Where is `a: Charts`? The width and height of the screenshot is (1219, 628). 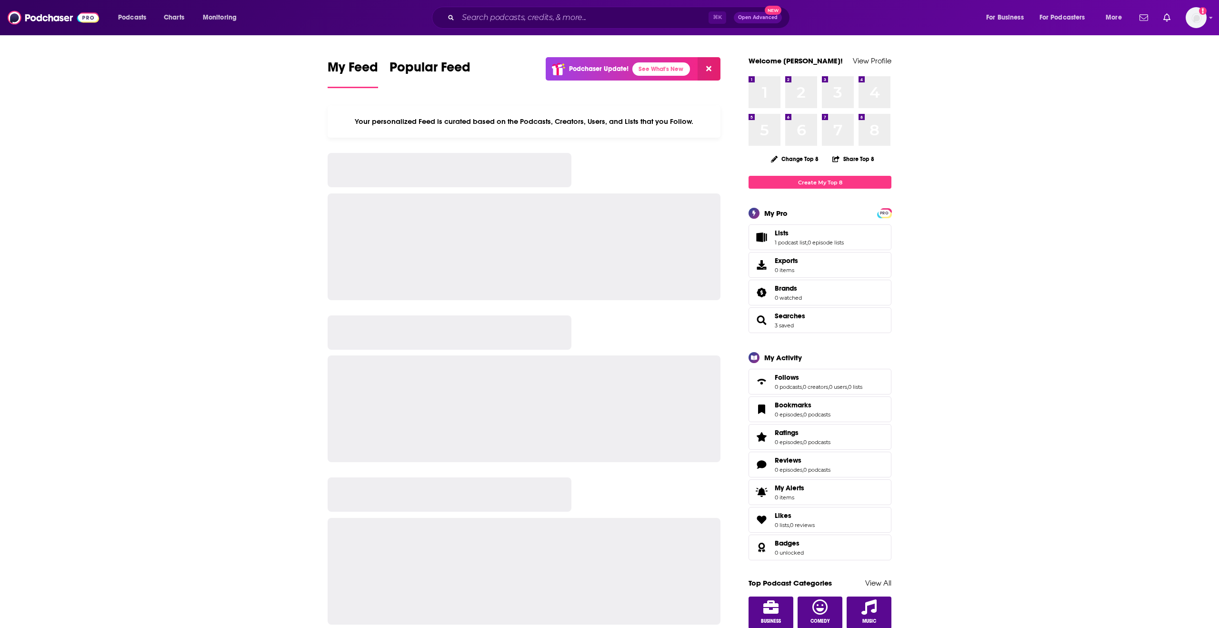
a: Charts is located at coordinates (174, 18).